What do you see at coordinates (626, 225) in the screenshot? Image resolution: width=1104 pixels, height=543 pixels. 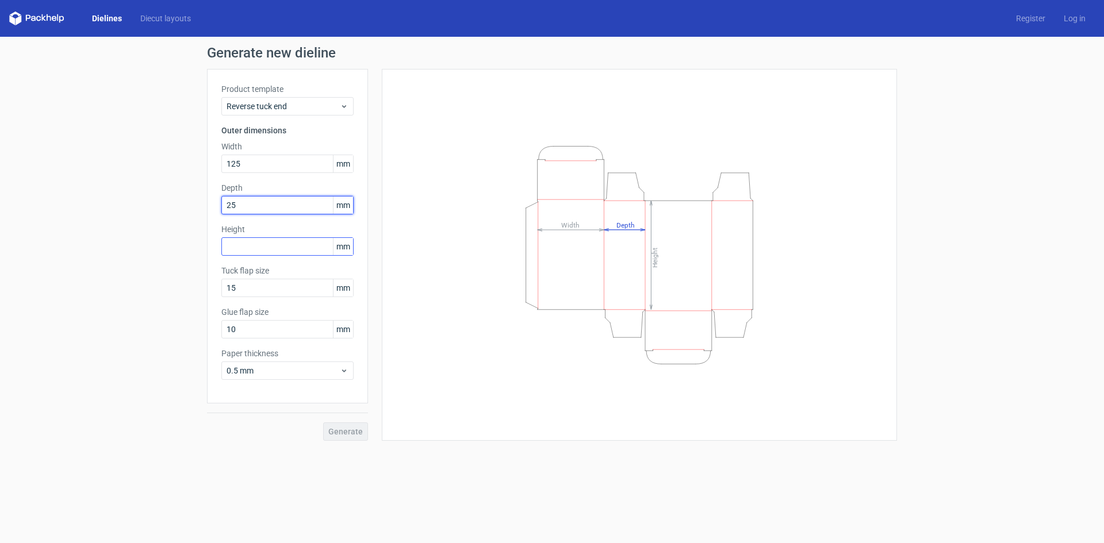 I see `tspan: Depth` at bounding box center [626, 225].